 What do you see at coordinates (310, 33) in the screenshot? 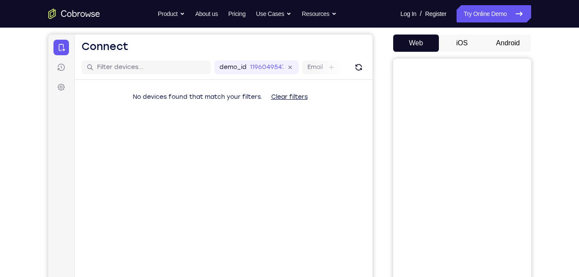
I see `button: Refresh` at bounding box center [310, 33].